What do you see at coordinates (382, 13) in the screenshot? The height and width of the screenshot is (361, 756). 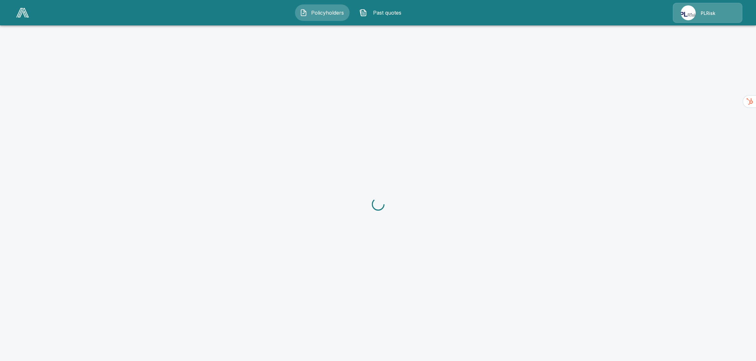 I see `a: Past quotes IconPast quotes` at bounding box center [382, 13].